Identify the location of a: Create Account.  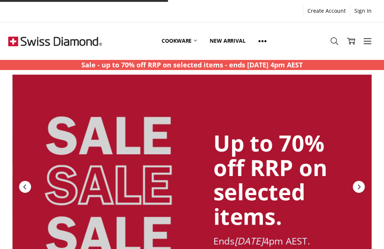
(327, 11).